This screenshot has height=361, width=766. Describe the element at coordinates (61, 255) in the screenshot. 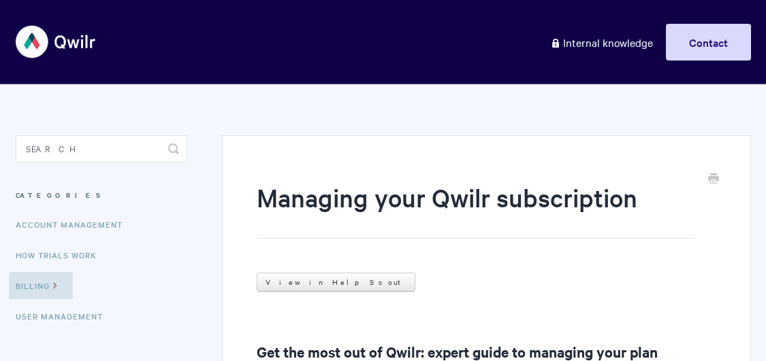

I see `a: How Trials Work` at that location.